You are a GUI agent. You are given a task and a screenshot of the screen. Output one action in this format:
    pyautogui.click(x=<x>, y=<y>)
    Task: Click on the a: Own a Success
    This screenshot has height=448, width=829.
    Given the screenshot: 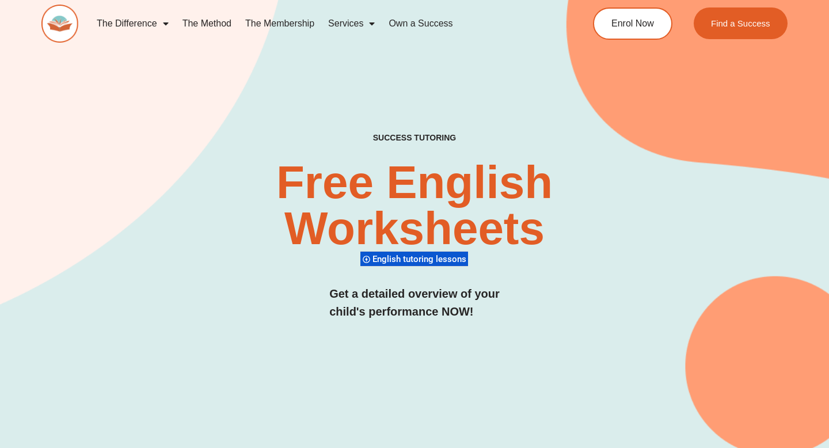 What is the action you would take?
    pyautogui.click(x=420, y=24)
    